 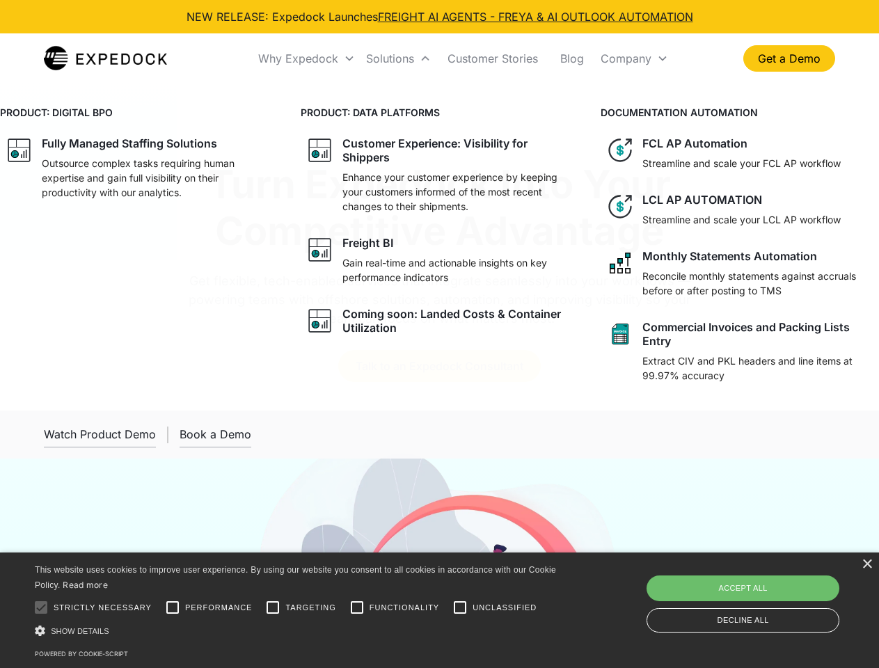 What do you see at coordinates (620, 334) in the screenshot?
I see `img: sheet icon` at bounding box center [620, 334].